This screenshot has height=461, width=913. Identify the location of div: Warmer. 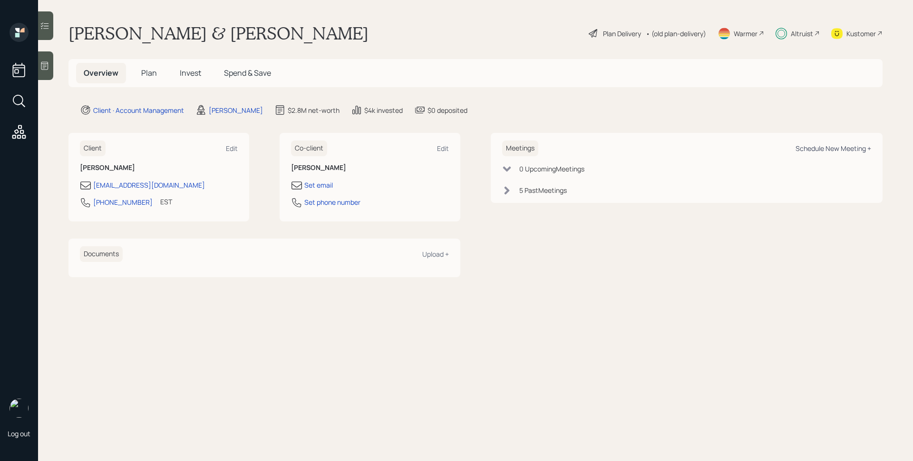
(746, 33).